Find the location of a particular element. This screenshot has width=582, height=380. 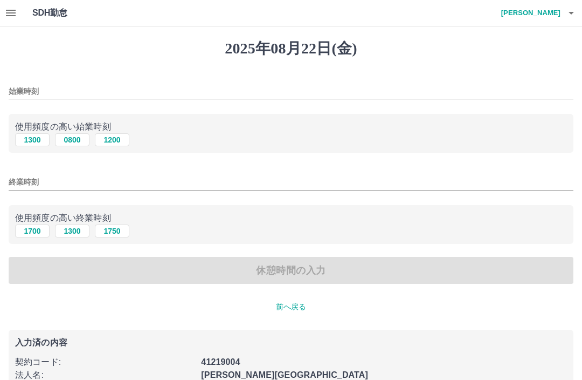

p: 契約コード : is located at coordinates (105, 362).